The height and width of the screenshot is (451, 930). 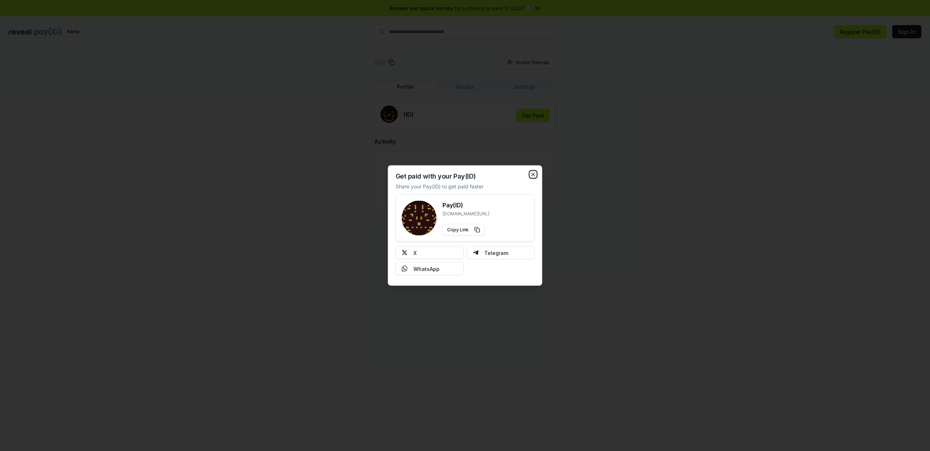 I want to click on img: Whatsapp, so click(x=405, y=269).